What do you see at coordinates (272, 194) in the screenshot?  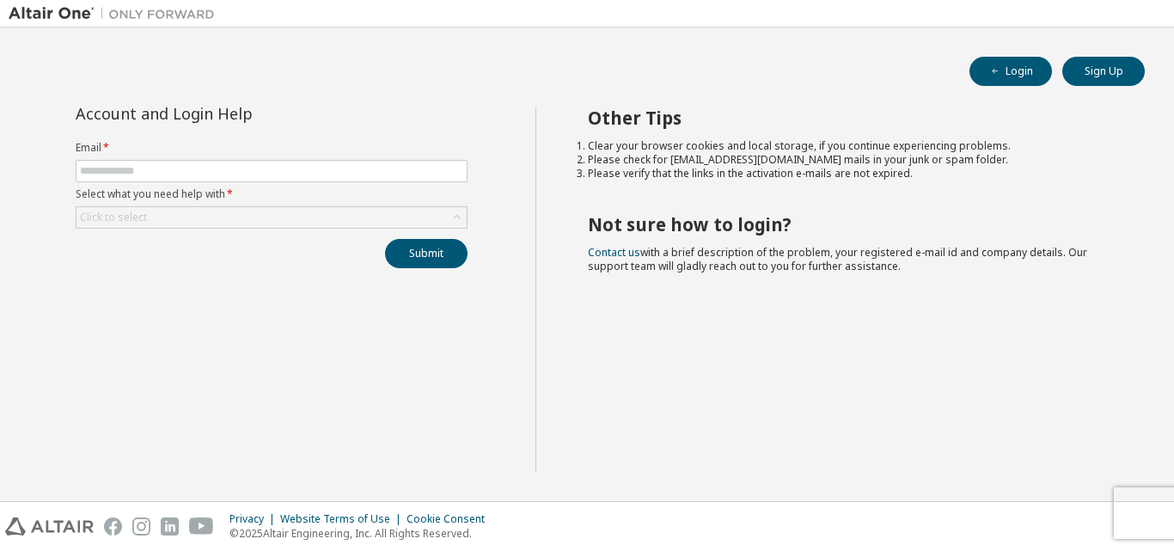 I see `label: Select what you need help with` at bounding box center [272, 194].